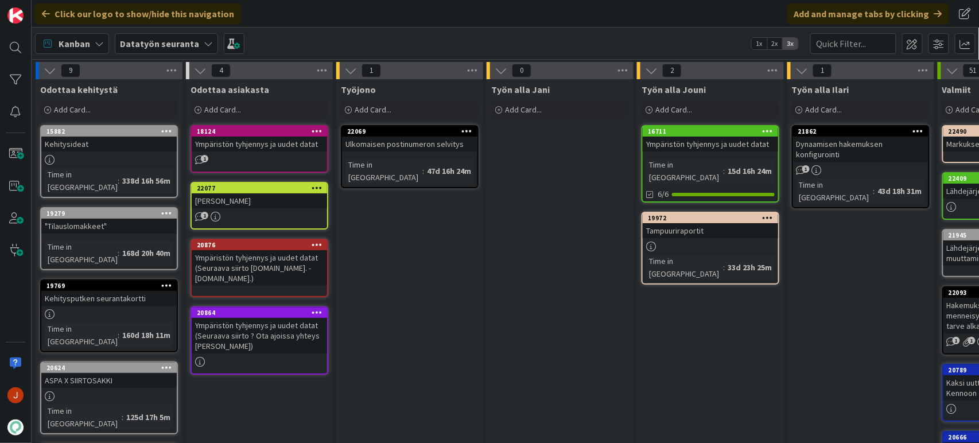 This screenshot has width=979, height=443. Describe the element at coordinates (230, 90) in the screenshot. I see `span: Odottaa asiakasta` at that location.